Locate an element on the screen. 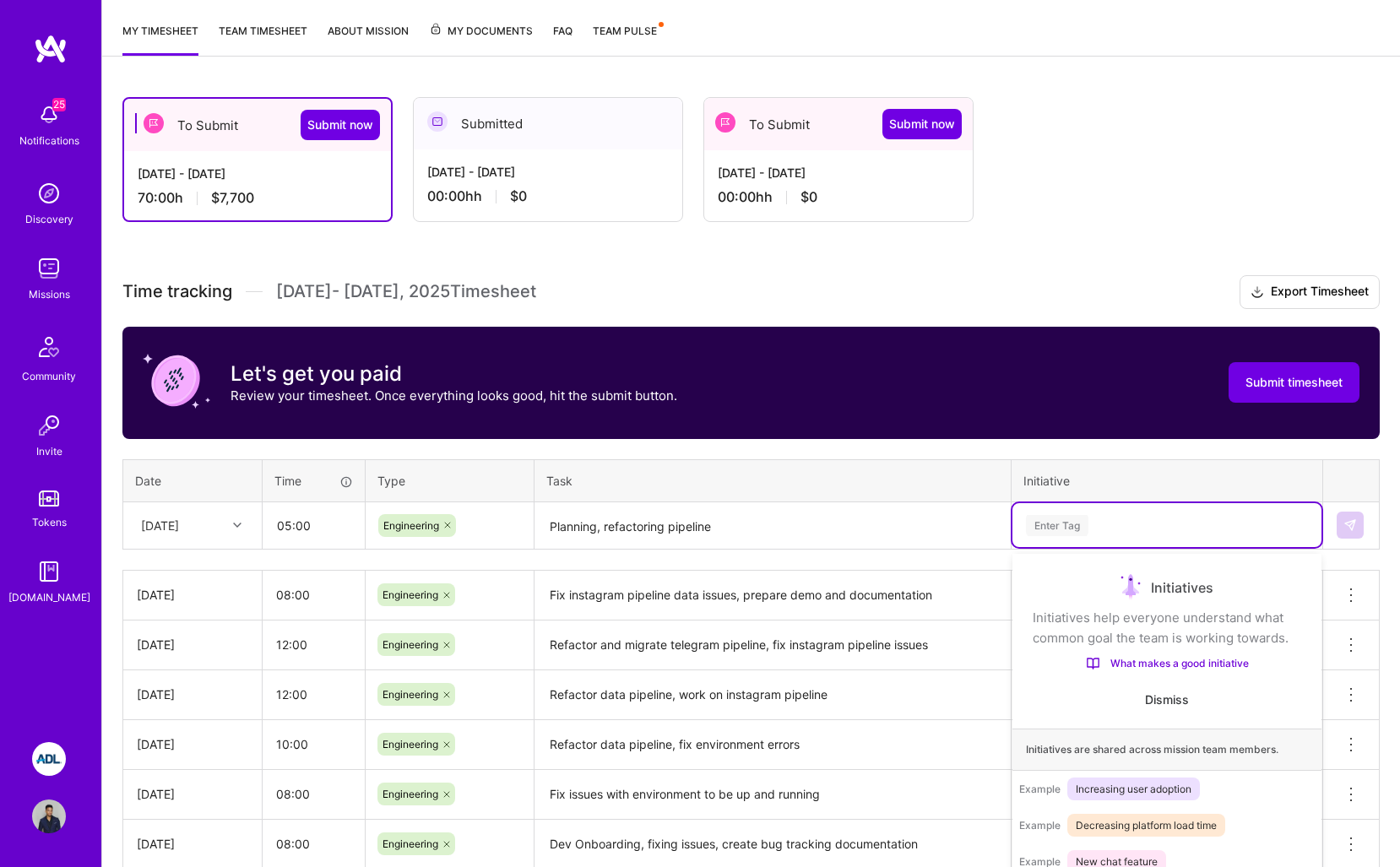 This screenshot has width=1400, height=867. img: Submitted is located at coordinates (437, 122).